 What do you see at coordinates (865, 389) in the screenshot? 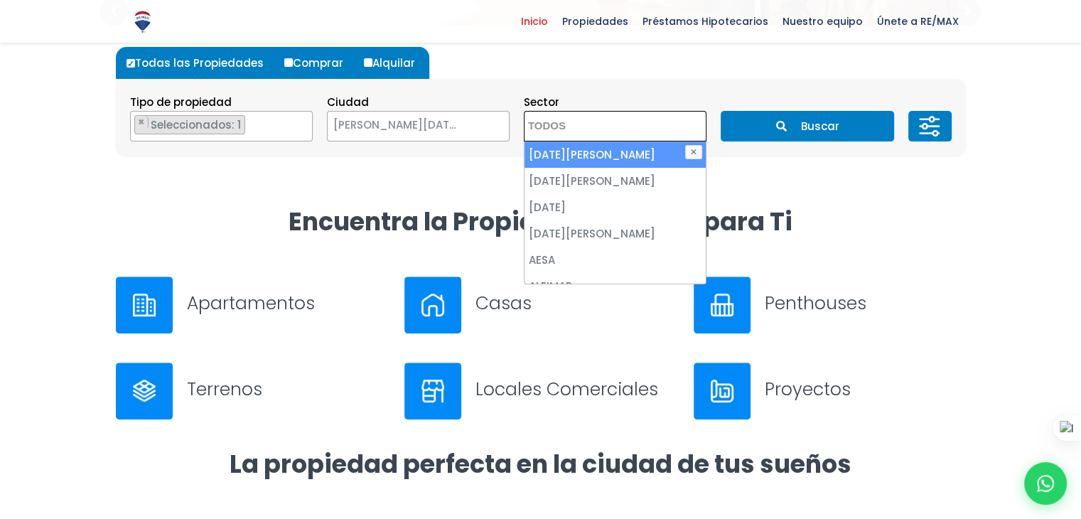
I see `h3: Proyectos` at bounding box center [865, 389].